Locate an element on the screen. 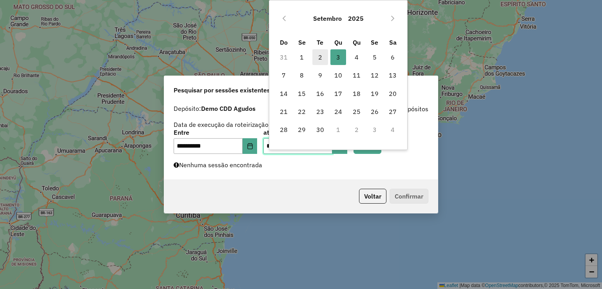  span: 15 is located at coordinates (302, 94).